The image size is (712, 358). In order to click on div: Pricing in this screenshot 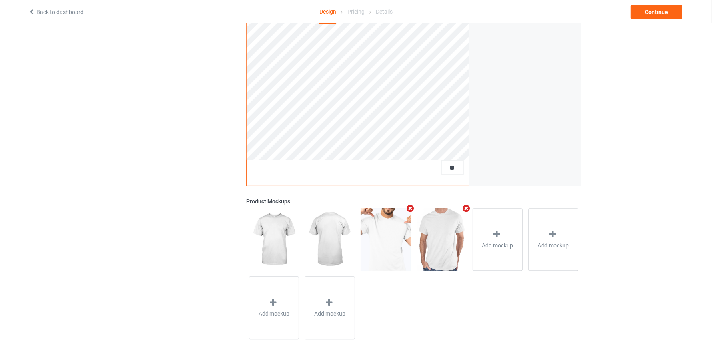, I will do `click(356, 12)`.